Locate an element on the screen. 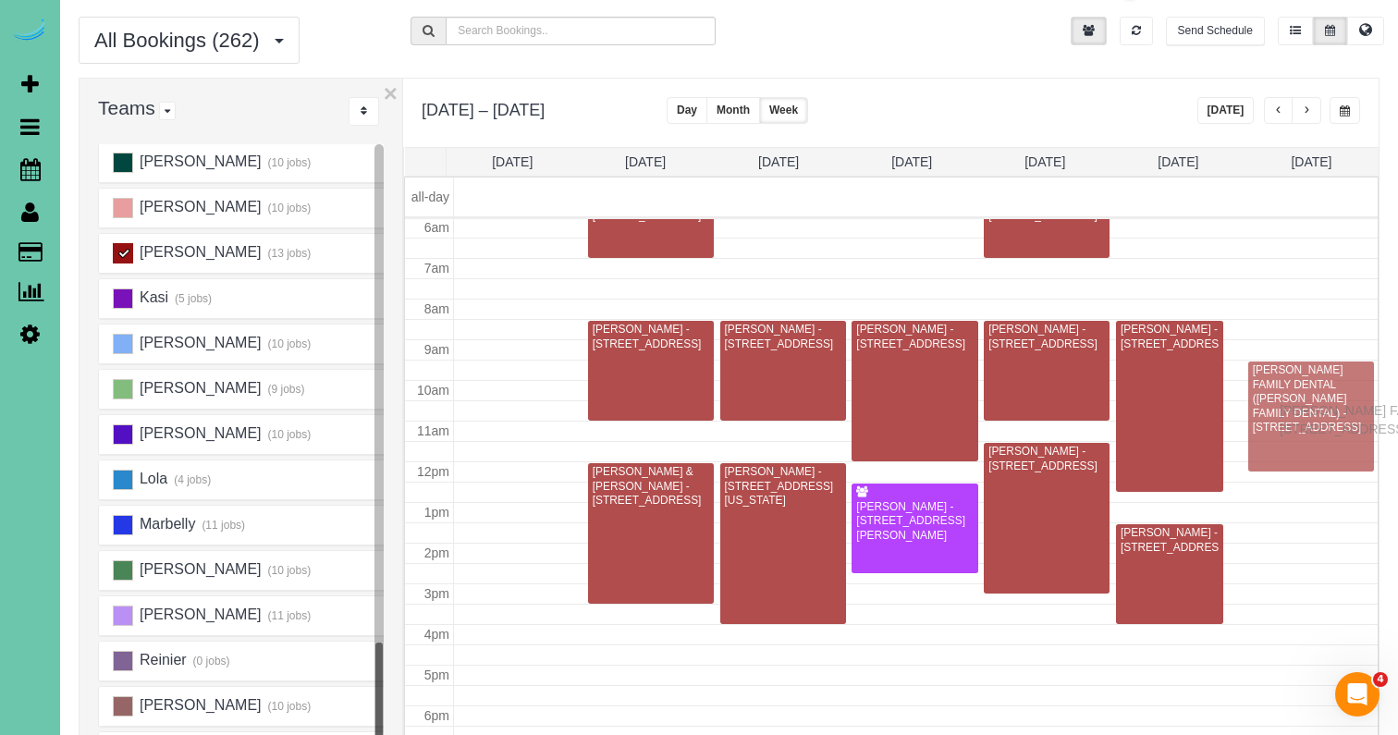 The image size is (1398, 735). span: Lola is located at coordinates (152, 478).